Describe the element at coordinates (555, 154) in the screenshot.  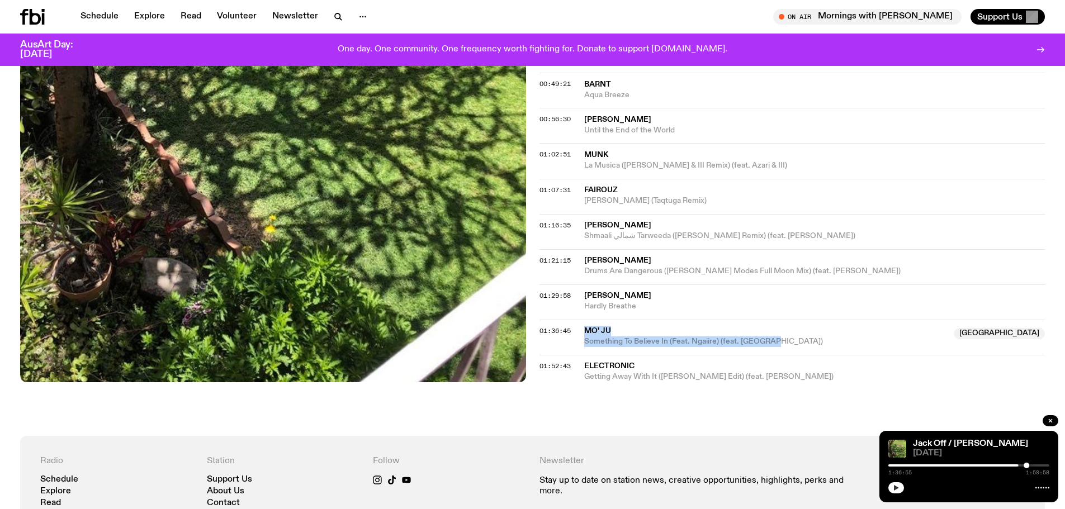
I see `button: 01:02:51` at that location.